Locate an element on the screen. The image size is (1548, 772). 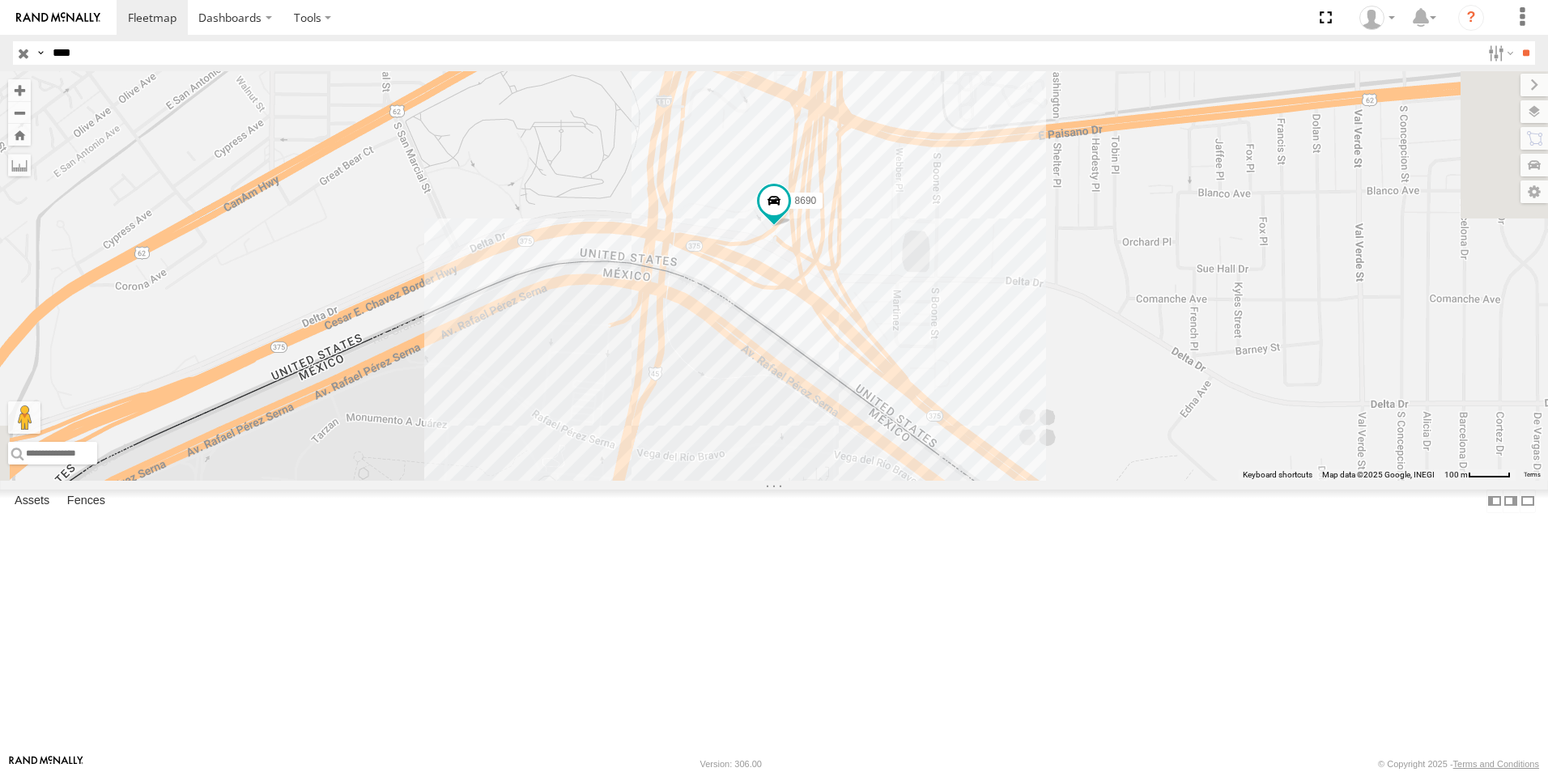
button: Keyboard shortcuts is located at coordinates (1277, 475).